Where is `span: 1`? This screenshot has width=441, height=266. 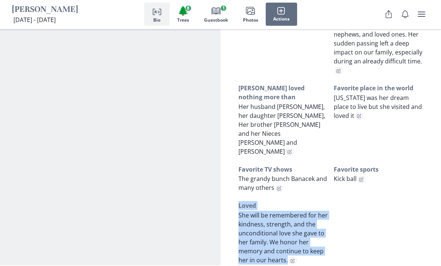
span: 1 is located at coordinates (223, 9).